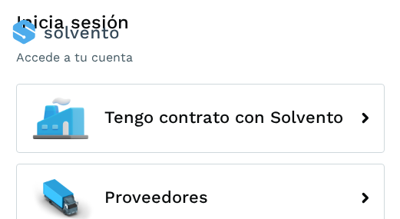  I want to click on h1: Inicia sesión, so click(200, 22).